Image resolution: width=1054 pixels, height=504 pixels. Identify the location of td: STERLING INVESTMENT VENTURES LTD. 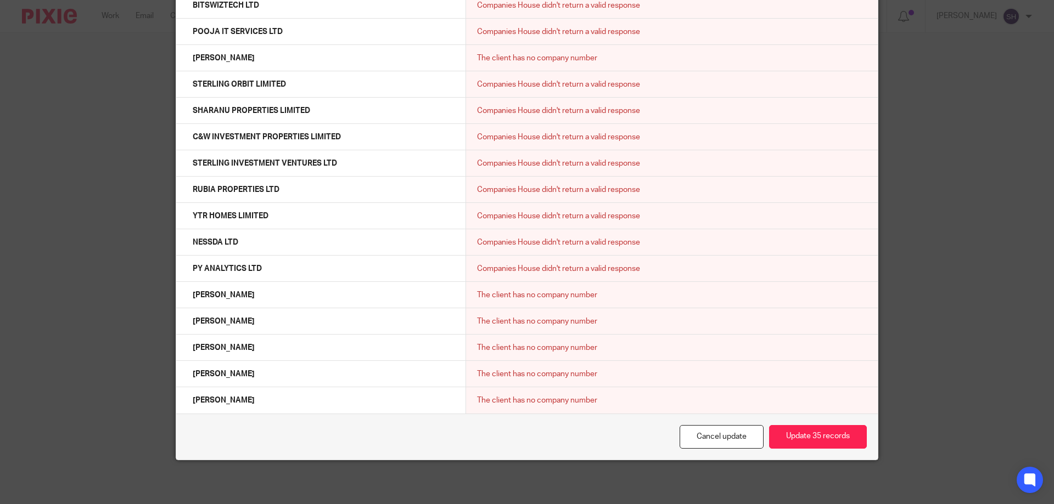
(321, 164).